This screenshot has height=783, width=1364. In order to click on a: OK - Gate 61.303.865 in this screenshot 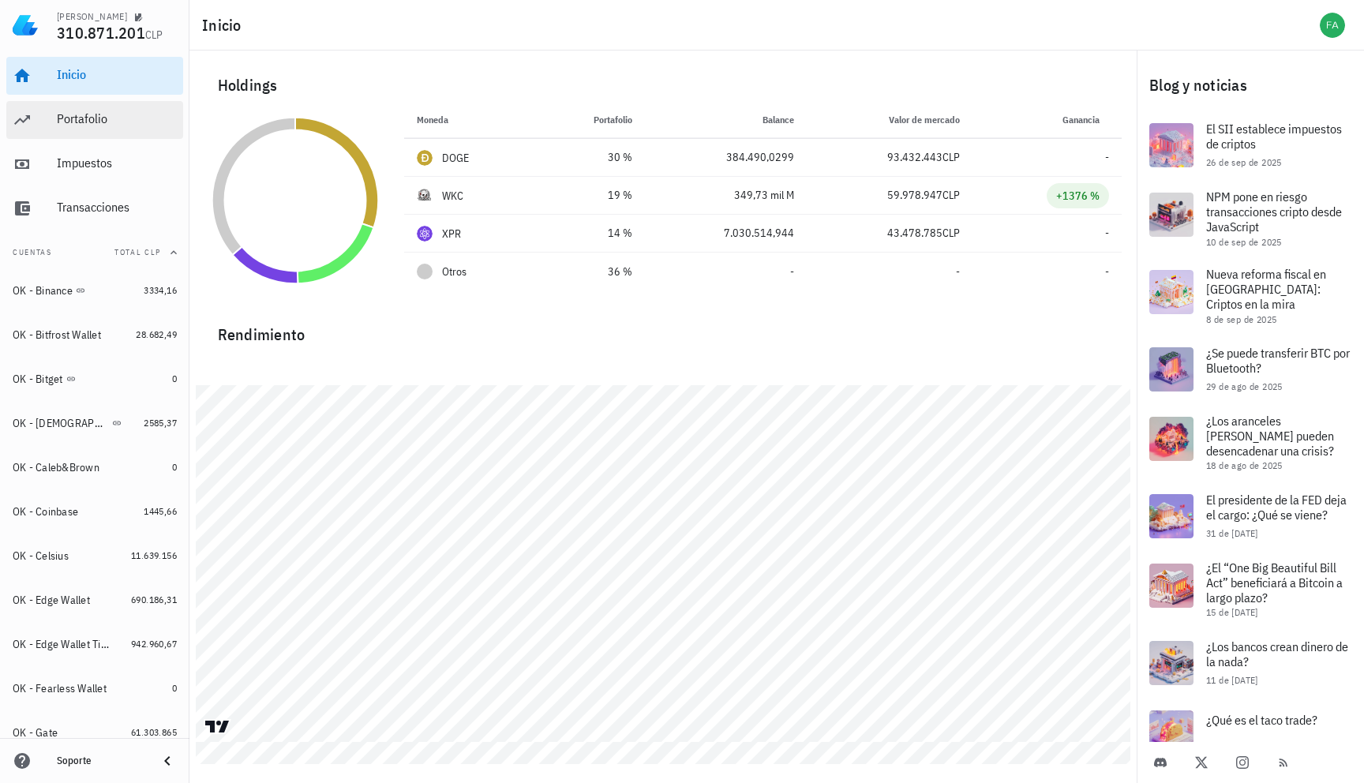, I will do `click(95, 733)`.